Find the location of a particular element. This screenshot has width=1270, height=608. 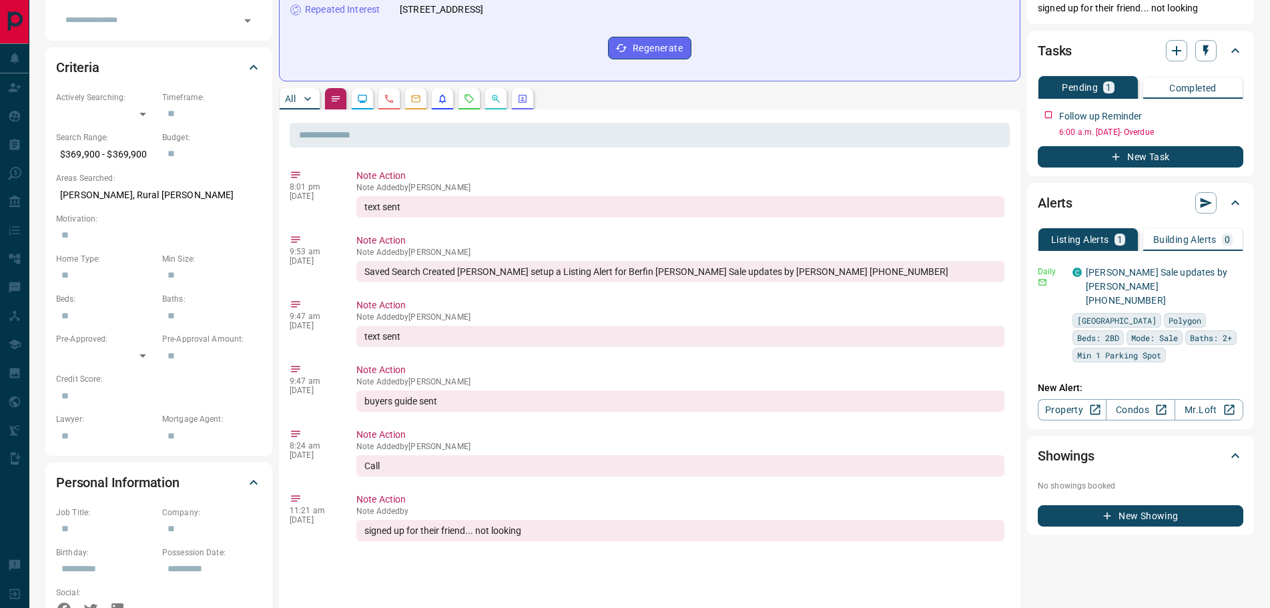

p: 11:21 am is located at coordinates (313, 510).